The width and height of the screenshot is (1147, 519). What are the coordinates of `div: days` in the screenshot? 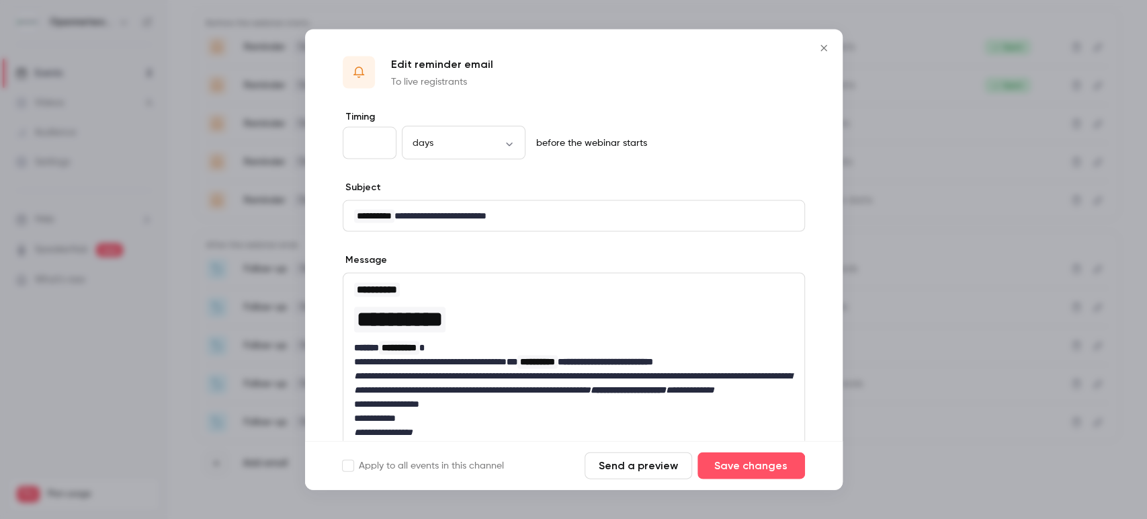 It's located at (463, 142).